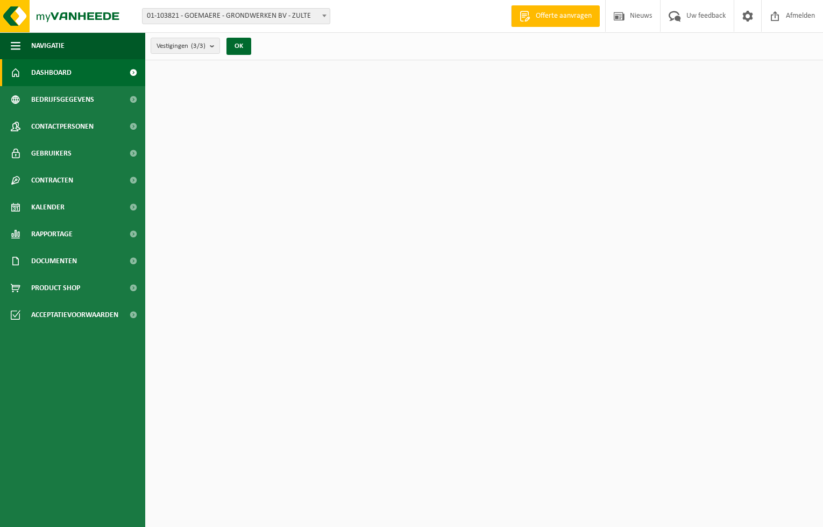 This screenshot has height=527, width=823. Describe the element at coordinates (239, 46) in the screenshot. I see `button: OK` at that location.